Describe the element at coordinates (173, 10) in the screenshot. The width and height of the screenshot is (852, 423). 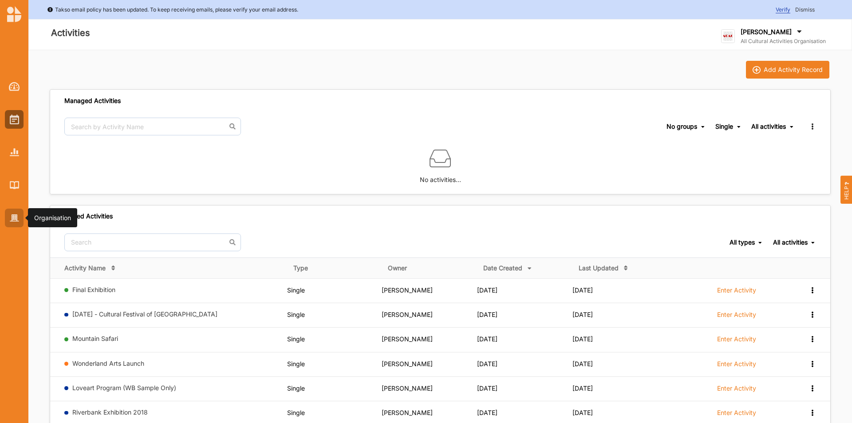
I see `div: Takso email policy has been updated. To keep receiving emails, please verify your email address.` at that location.